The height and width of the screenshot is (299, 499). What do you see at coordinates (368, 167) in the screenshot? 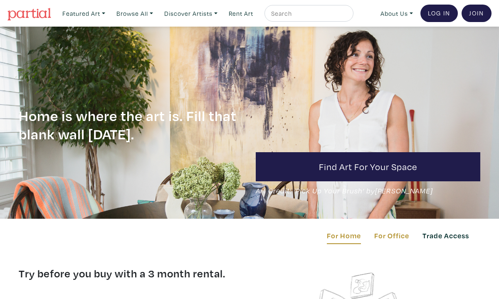
I see `a: Find art for your space` at bounding box center [368, 167].